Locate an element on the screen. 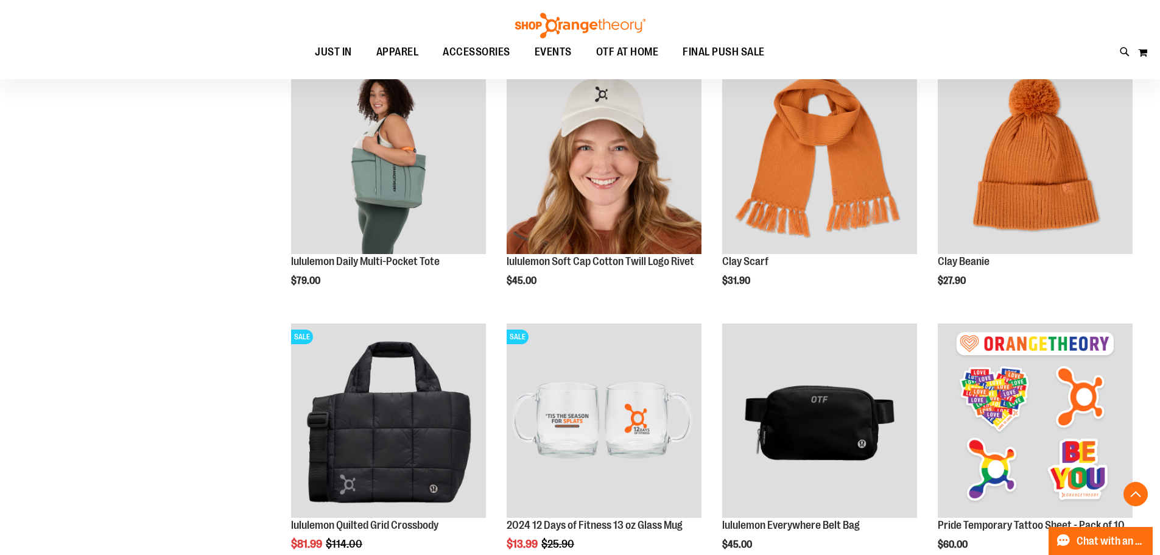 The image size is (1160, 555). span: FINAL PUSH SALE is located at coordinates (723, 52).